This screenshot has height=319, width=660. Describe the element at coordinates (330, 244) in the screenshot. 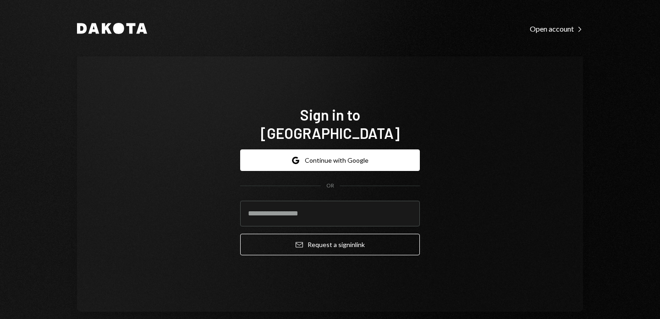

I see `button: Request a signinlink` at that location.